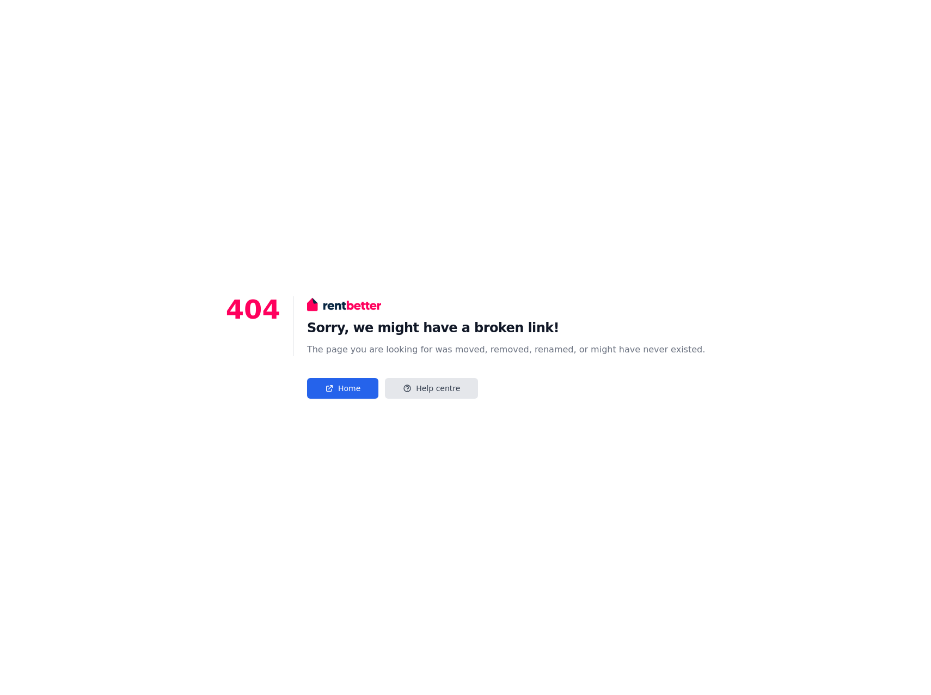 Image resolution: width=931 pixels, height=695 pixels. I want to click on img: RentBetter logo, so click(344, 304).